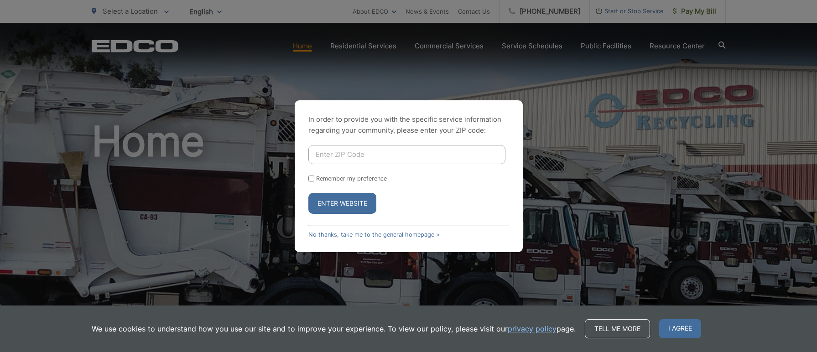 This screenshot has height=352, width=817. What do you see at coordinates (532, 329) in the screenshot?
I see `a: privacy policy` at bounding box center [532, 329].